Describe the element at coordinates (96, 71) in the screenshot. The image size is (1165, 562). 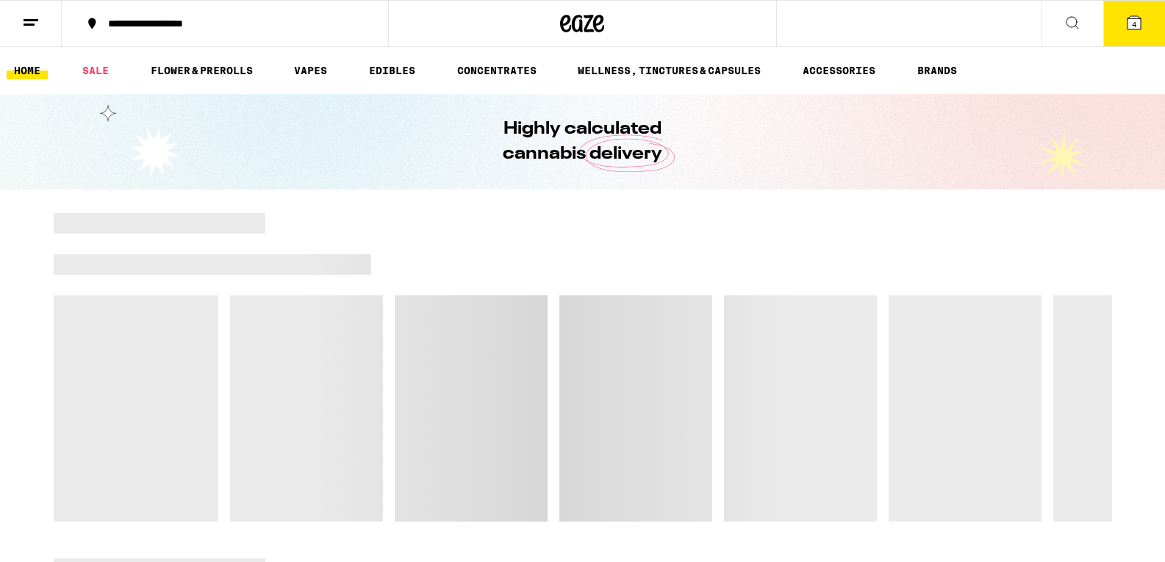
I see `a: SALE` at that location.